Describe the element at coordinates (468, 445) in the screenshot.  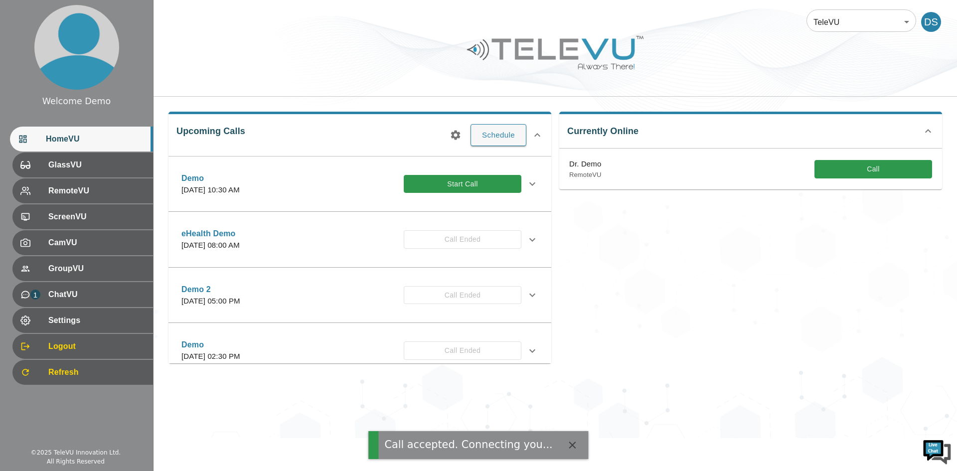
I see `div: Call accepted. Connecting you...` at that location.